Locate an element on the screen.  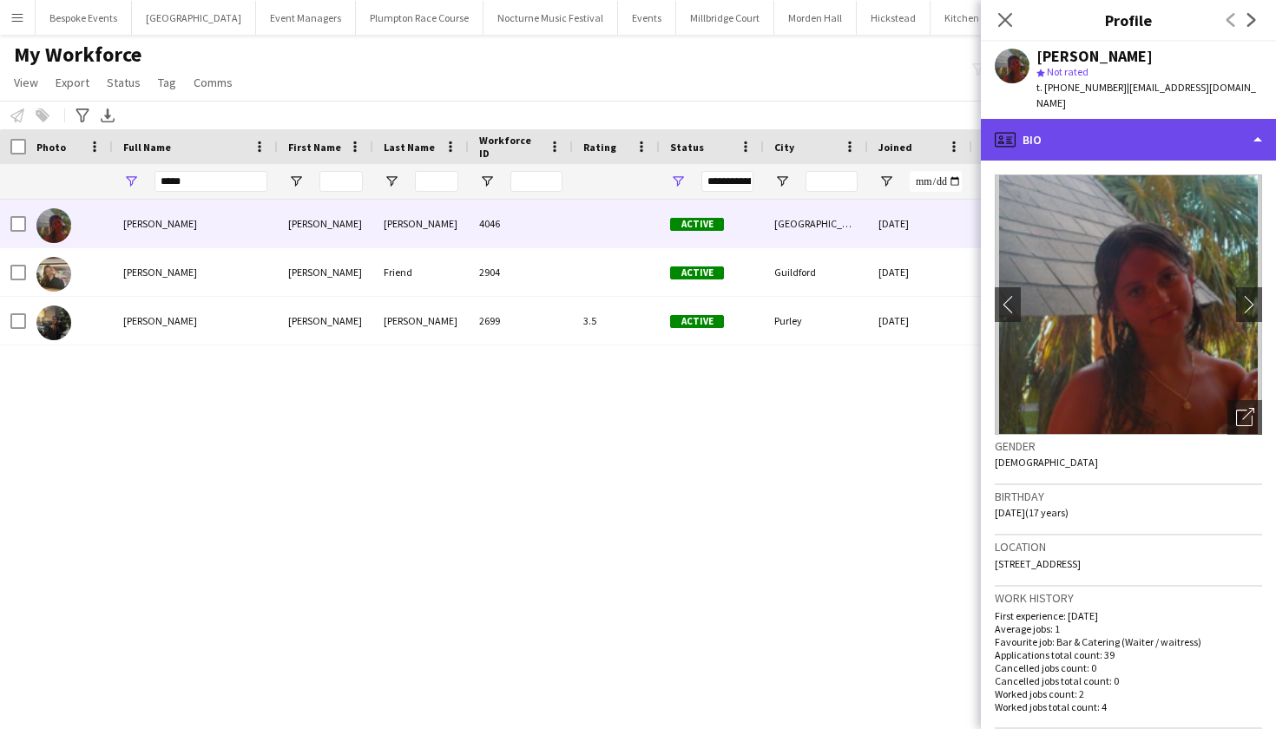
span: Last Name is located at coordinates (409, 147).